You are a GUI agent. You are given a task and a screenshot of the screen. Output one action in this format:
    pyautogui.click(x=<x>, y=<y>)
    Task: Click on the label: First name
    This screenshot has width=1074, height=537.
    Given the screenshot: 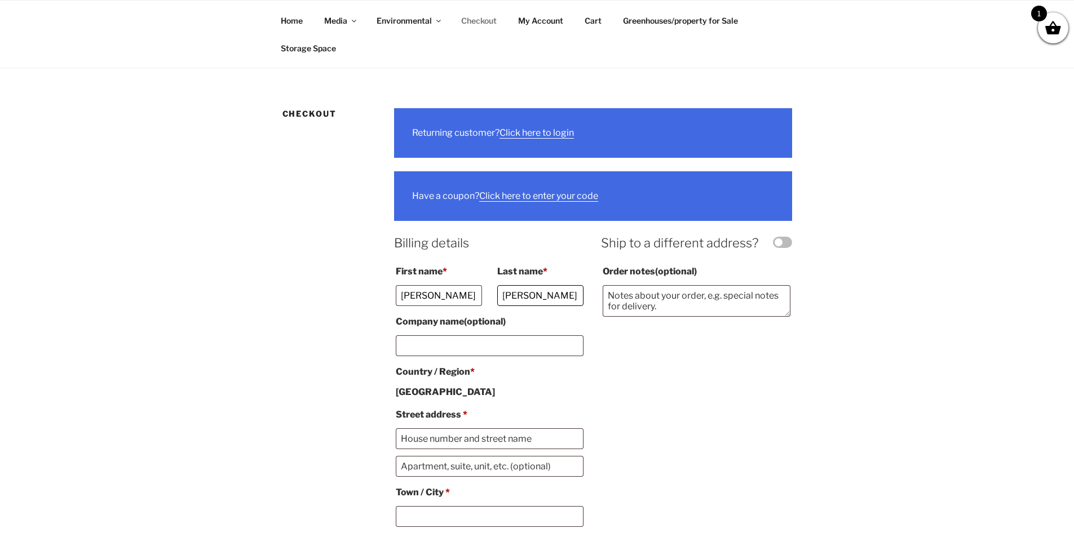 What is the action you would take?
    pyautogui.click(x=439, y=272)
    